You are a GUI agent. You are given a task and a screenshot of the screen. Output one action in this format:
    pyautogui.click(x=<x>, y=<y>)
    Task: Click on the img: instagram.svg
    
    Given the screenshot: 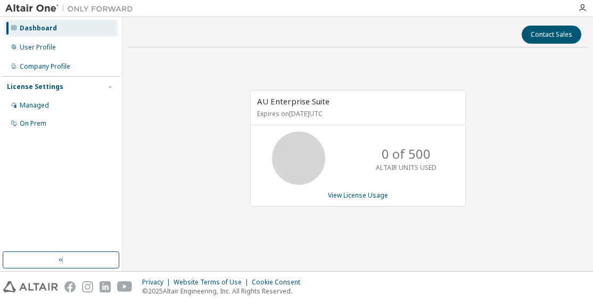 What is the action you would take?
    pyautogui.click(x=87, y=286)
    